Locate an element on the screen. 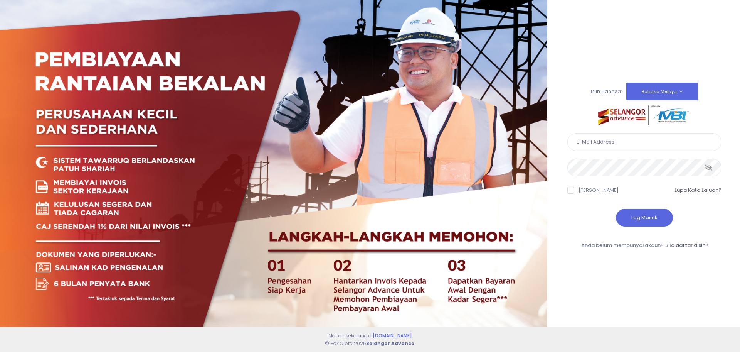 The width and height of the screenshot is (740, 352). span: Anda belum mempunyai akaun? is located at coordinates (622, 245).